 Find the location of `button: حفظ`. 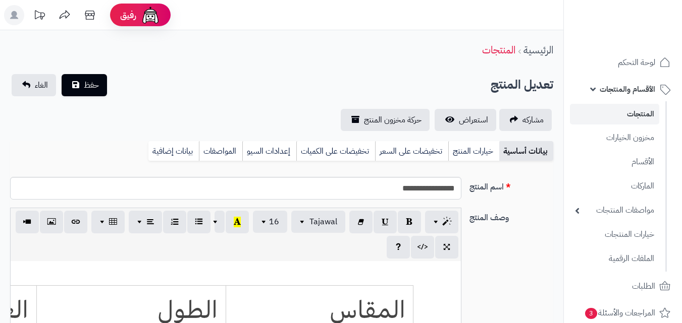

button: حفظ is located at coordinates (84, 85).